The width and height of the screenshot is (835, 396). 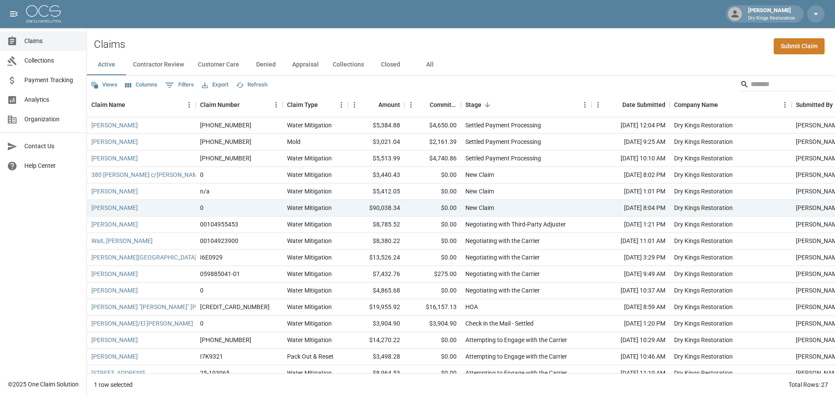 What do you see at coordinates (211, 257) in the screenshot?
I see `div: I6E0929` at bounding box center [211, 257].